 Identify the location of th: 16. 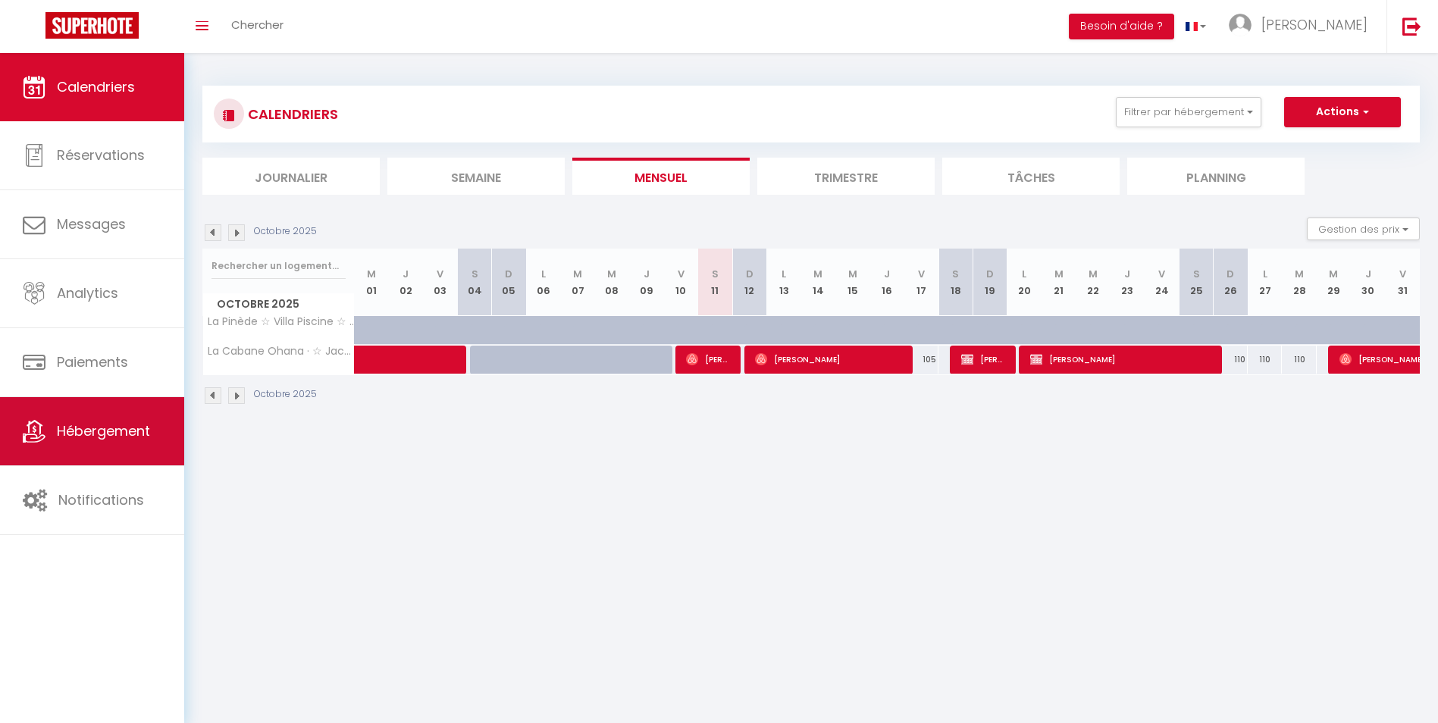
(886, 282).